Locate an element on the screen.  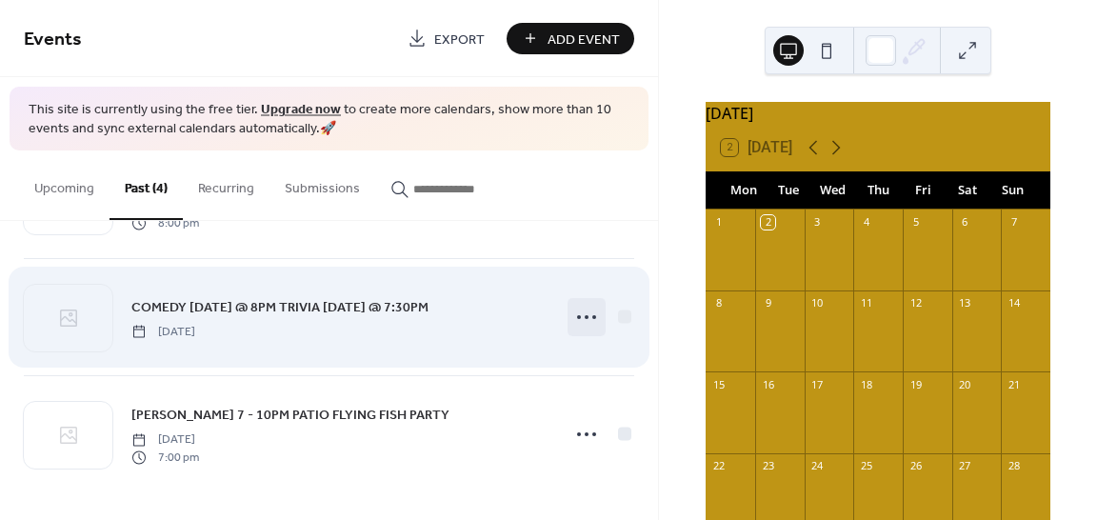
span: Events is located at coordinates (52, 39).